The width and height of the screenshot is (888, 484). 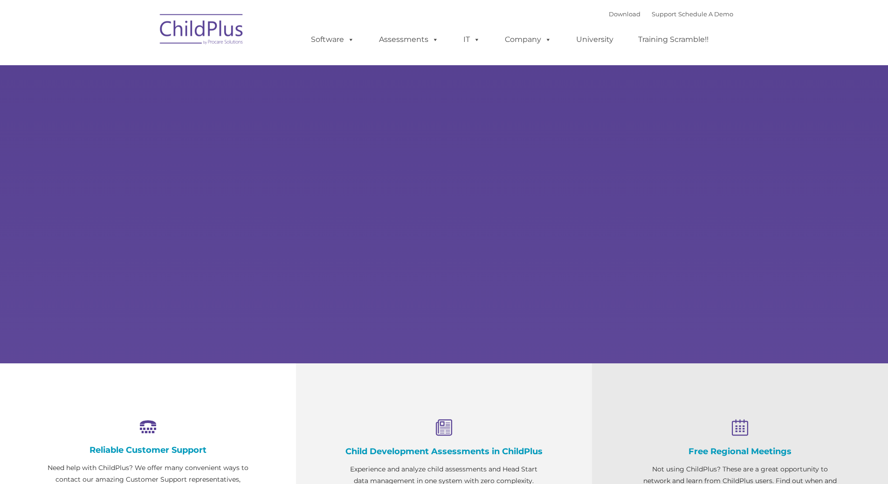 What do you see at coordinates (625, 14) in the screenshot?
I see `a: Download` at bounding box center [625, 14].